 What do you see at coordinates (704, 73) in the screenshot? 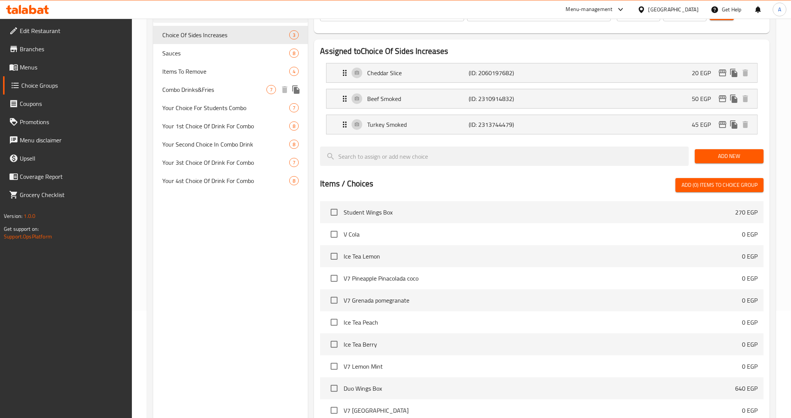
I see `p: 20 EGP` at bounding box center [704, 73].